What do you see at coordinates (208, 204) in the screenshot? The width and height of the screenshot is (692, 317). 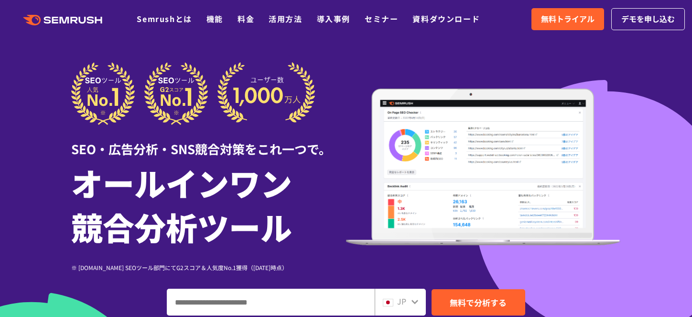 I see `h1: オールインワン 競合分析ツール` at bounding box center [208, 204].